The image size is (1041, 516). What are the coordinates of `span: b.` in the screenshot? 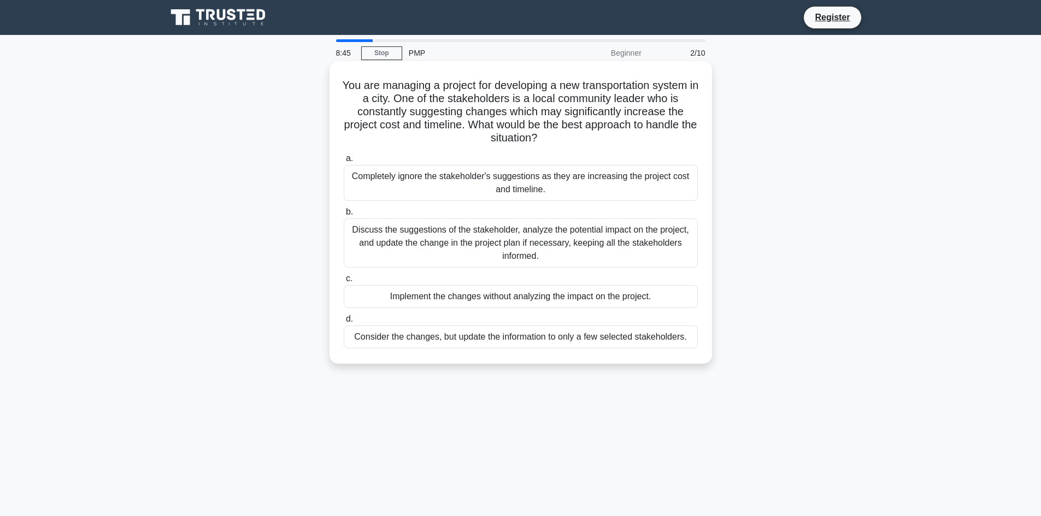 It's located at (349, 211).